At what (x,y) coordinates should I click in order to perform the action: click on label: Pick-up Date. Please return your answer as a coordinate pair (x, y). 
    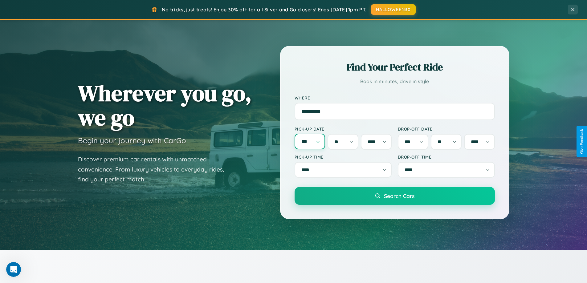
    Looking at the image, I should click on (343, 129).